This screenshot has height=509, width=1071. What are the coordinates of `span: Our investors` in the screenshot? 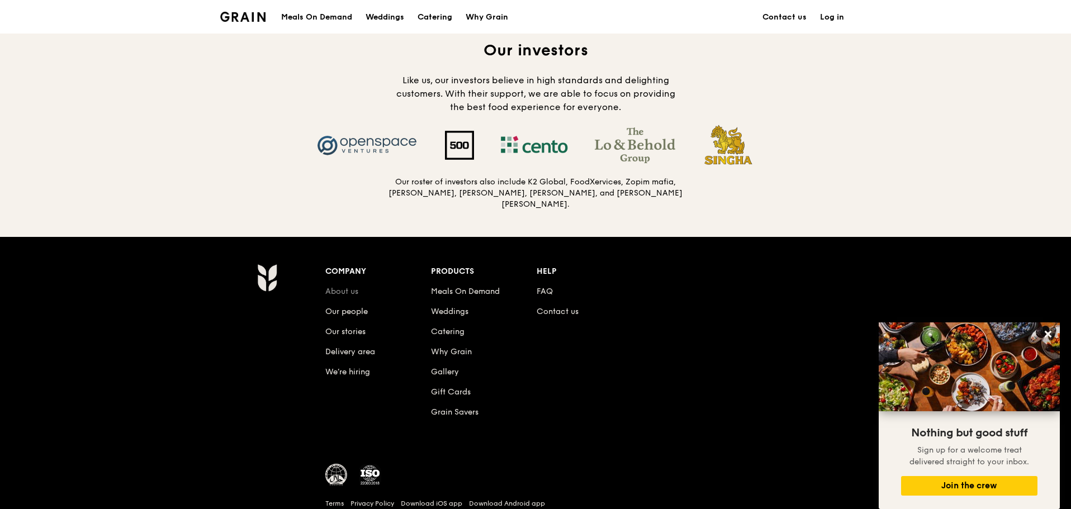 It's located at (536, 50).